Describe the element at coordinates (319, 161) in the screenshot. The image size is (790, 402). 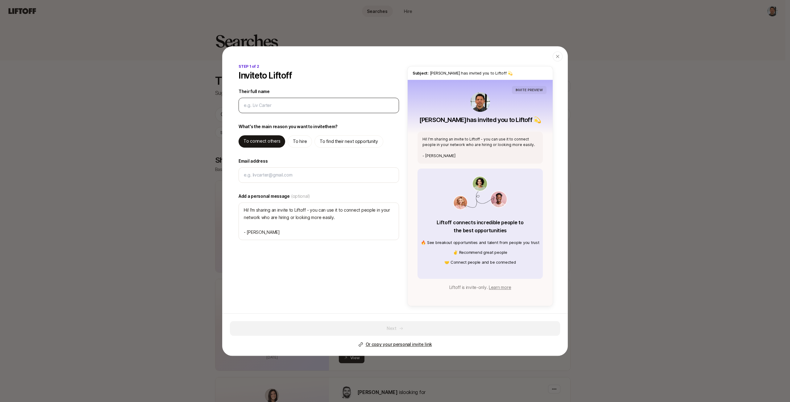
I see `label: Email address` at that location.